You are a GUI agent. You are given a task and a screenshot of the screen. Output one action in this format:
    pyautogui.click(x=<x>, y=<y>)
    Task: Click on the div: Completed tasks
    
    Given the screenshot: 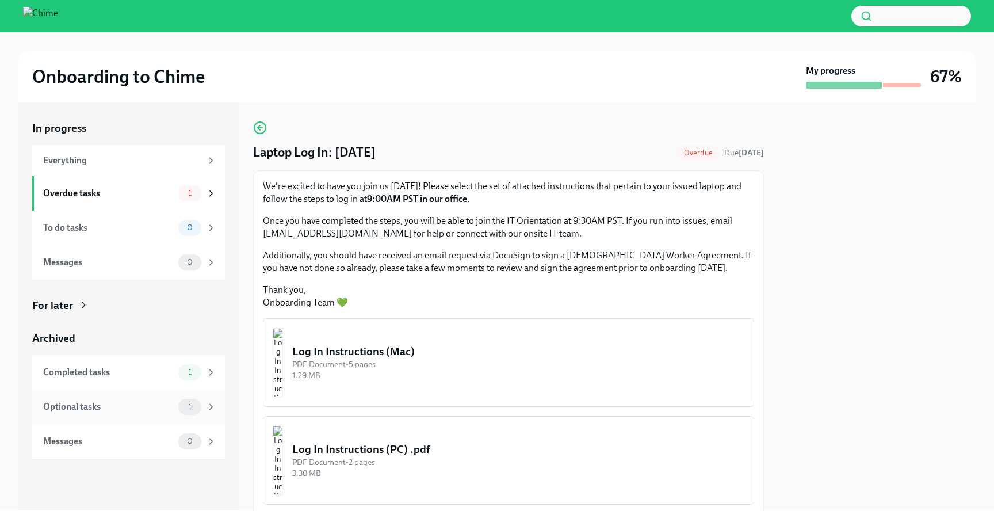 What is the action you would take?
    pyautogui.click(x=108, y=372)
    